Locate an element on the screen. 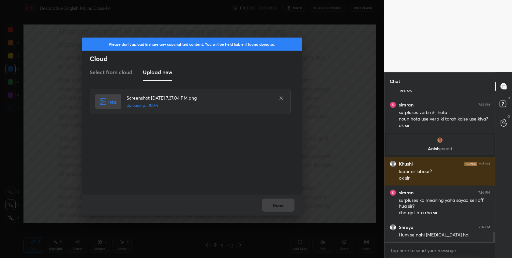 This screenshot has height=258, width=512. div: surpluses ka meaning yaha sayad sell off hua sir? is located at coordinates (444, 203).